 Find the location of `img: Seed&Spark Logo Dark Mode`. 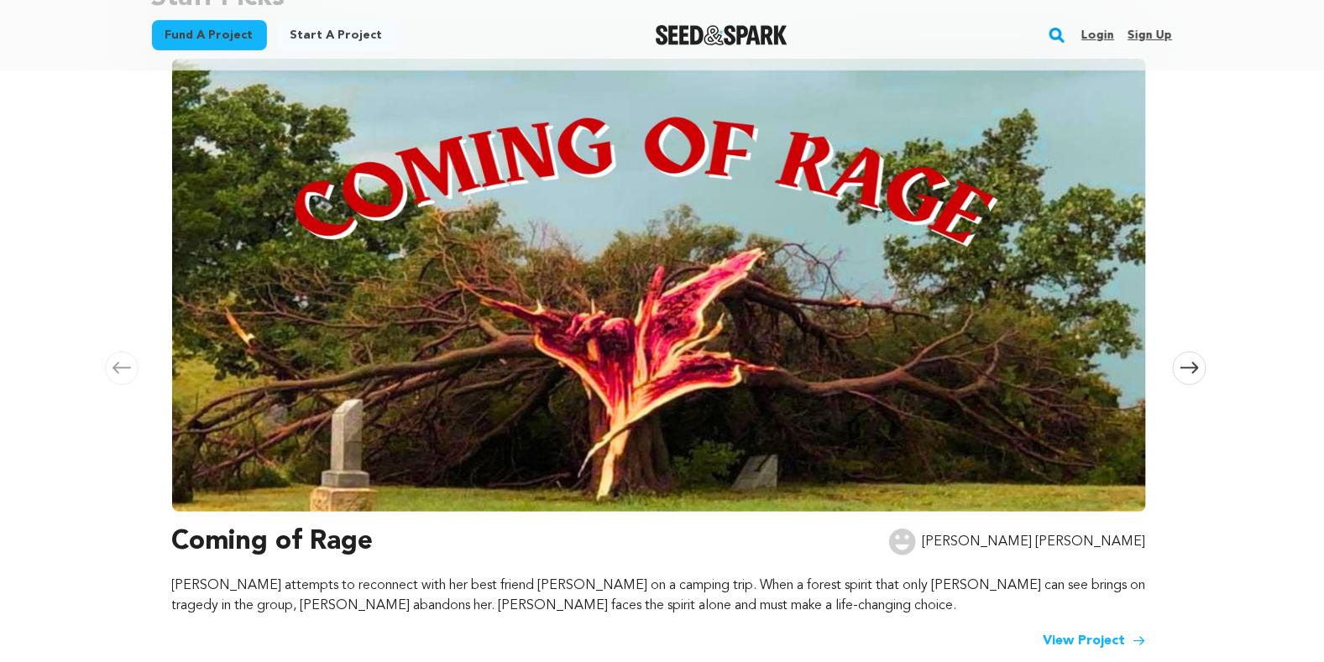

img: Seed&Spark Logo Dark Mode is located at coordinates (721, 35).